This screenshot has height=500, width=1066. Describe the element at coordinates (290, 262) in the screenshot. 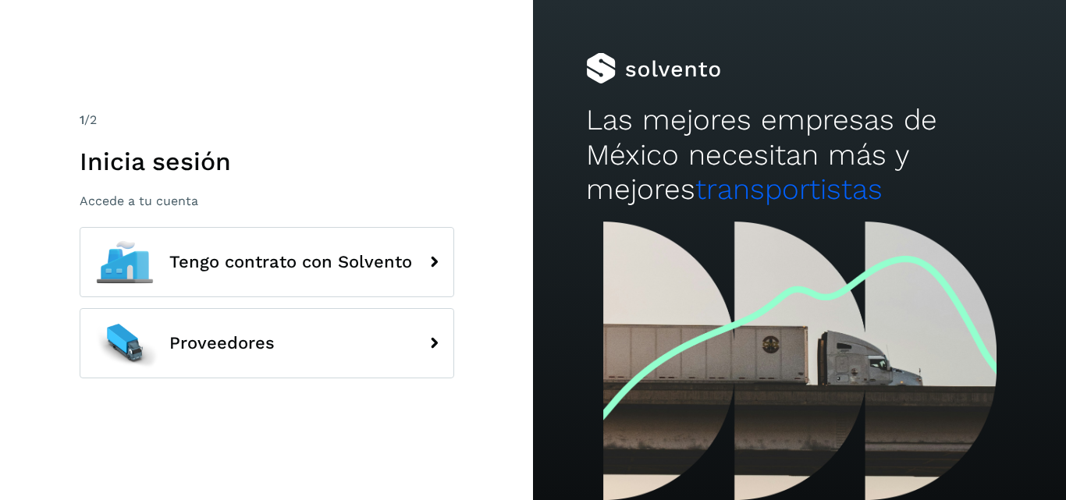

I see `span: Tengo contrato con Solvento` at that location.